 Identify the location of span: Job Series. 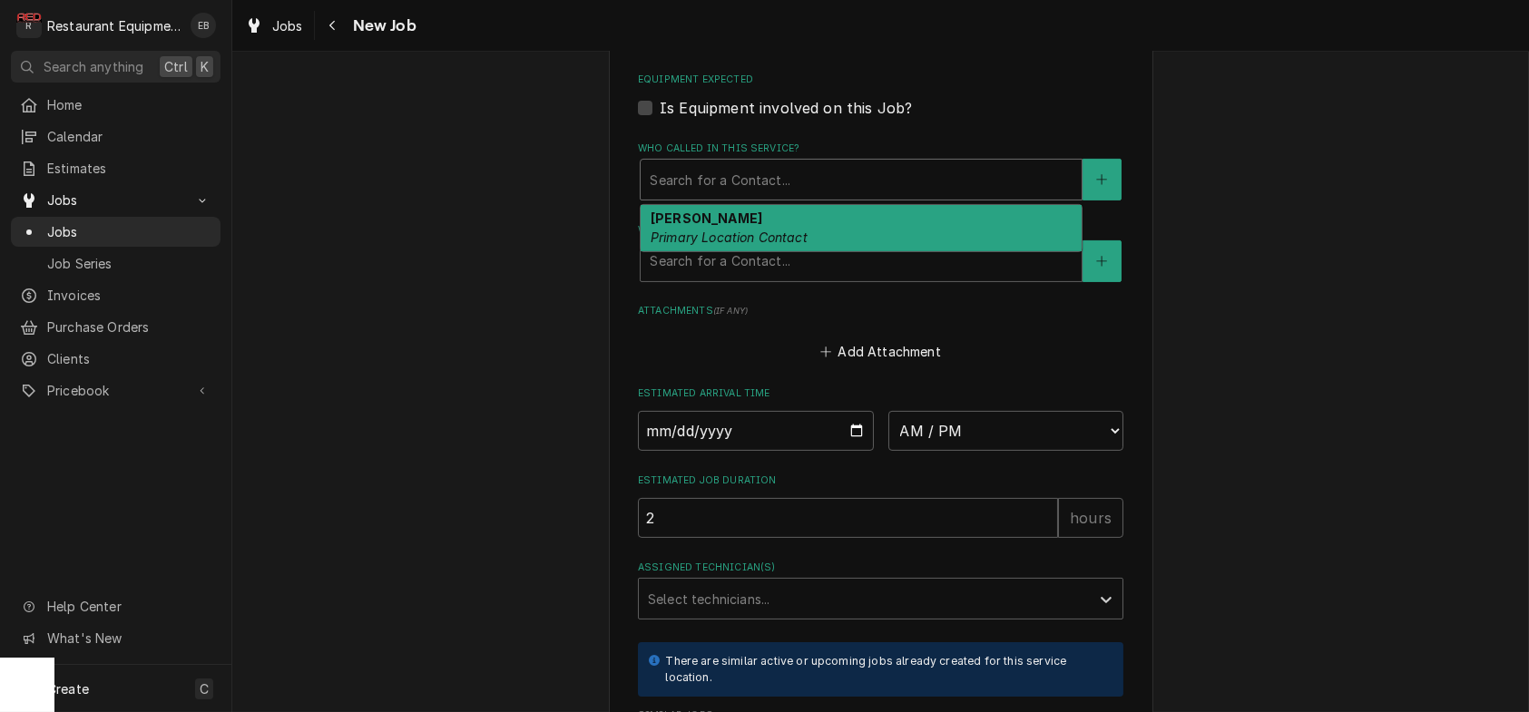
(129, 263).